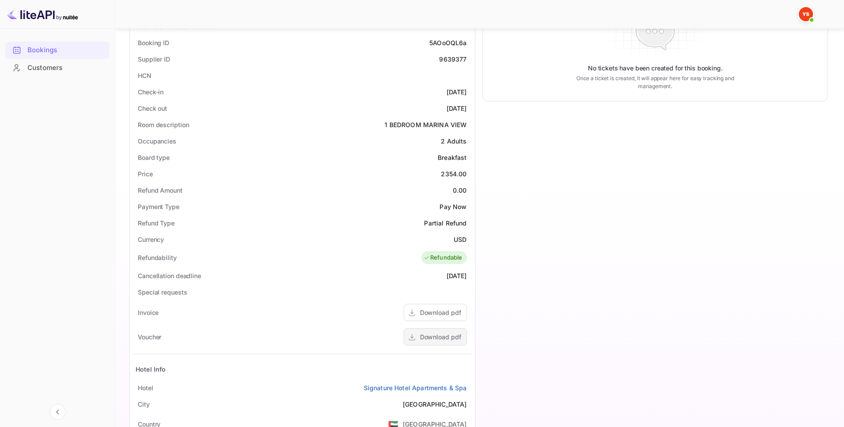 This screenshot has height=427, width=844. I want to click on div: Booking ID, so click(153, 43).